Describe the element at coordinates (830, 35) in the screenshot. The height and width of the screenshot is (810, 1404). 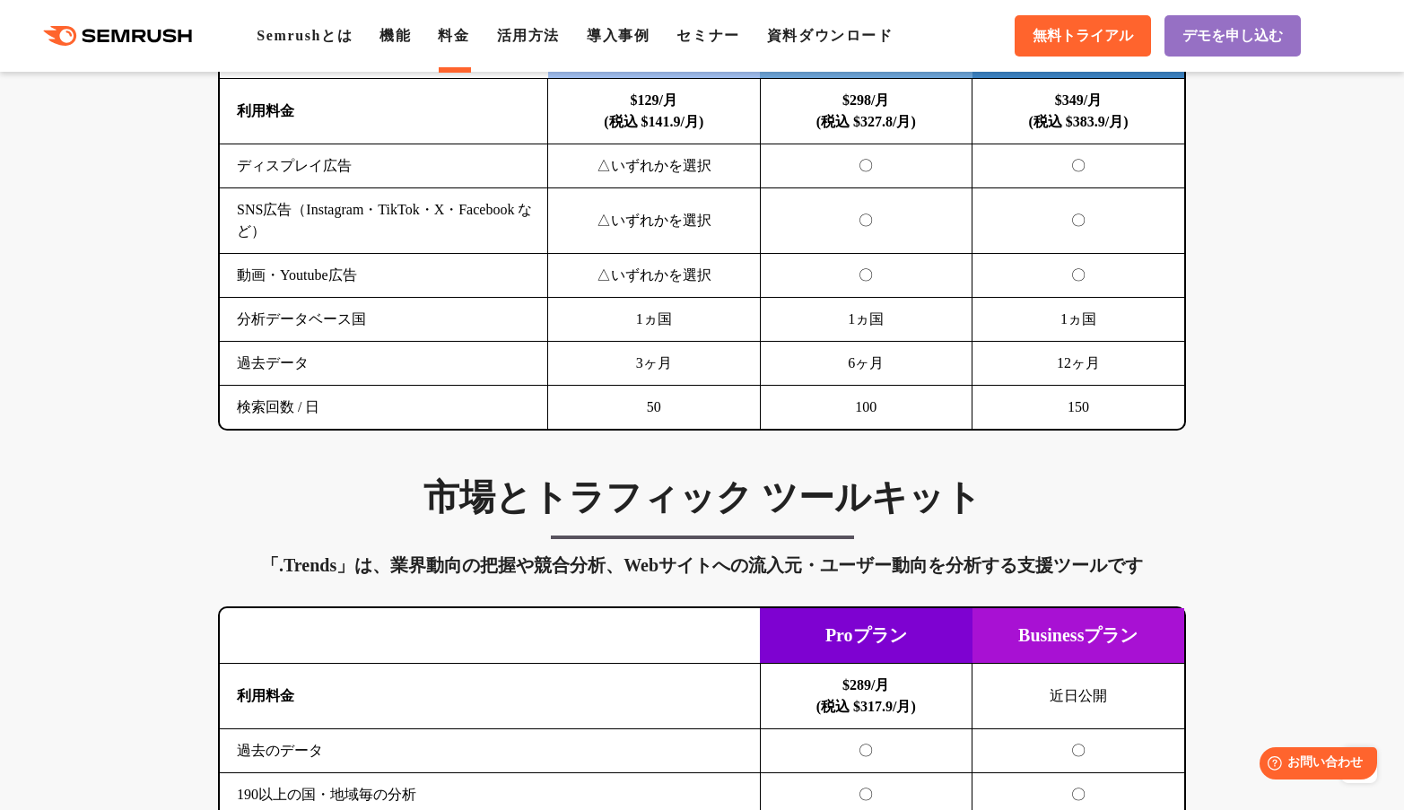
I see `a: 資料ダウンロード` at that location.